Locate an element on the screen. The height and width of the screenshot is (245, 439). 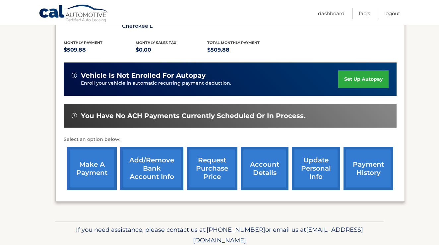
p: Select an option below: is located at coordinates (230, 140).